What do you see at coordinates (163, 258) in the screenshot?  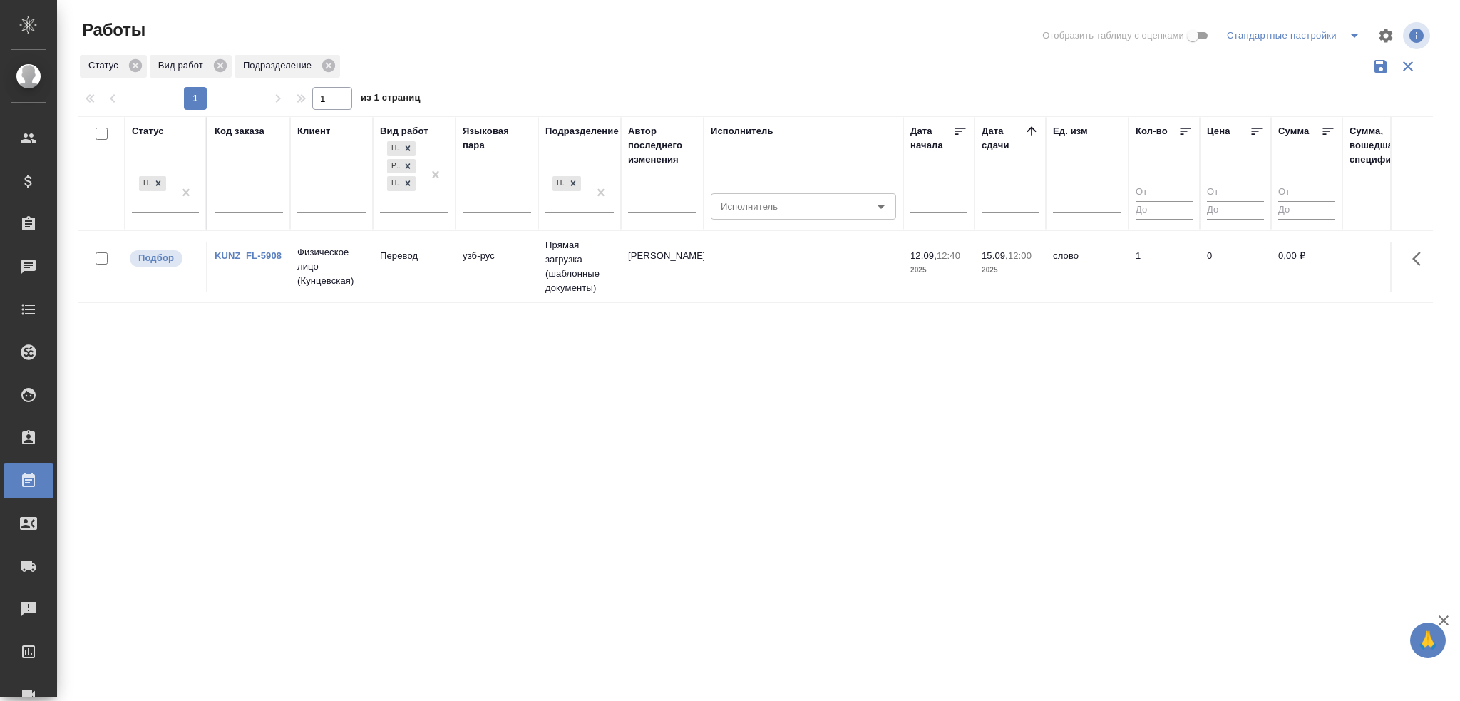 I see `div: Можно подбирать исполнителей` at bounding box center [163, 258].